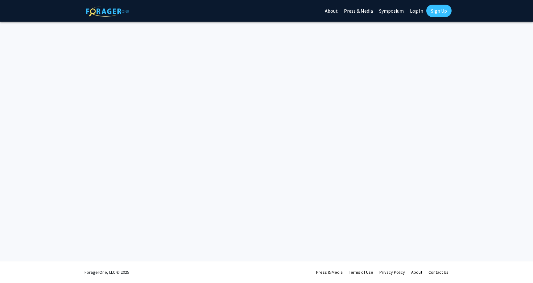 The width and height of the screenshot is (533, 283). Describe the element at coordinates (329, 272) in the screenshot. I see `a: Press & Media` at that location.